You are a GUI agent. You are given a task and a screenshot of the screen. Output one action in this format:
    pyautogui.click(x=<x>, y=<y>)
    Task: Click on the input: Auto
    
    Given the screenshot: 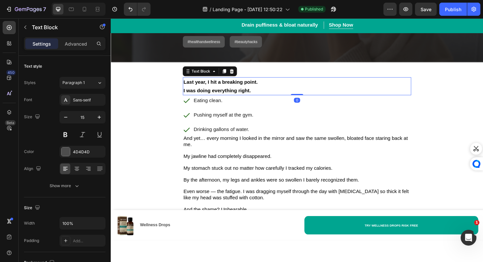 What is the action you would take?
    pyautogui.click(x=82, y=223)
    